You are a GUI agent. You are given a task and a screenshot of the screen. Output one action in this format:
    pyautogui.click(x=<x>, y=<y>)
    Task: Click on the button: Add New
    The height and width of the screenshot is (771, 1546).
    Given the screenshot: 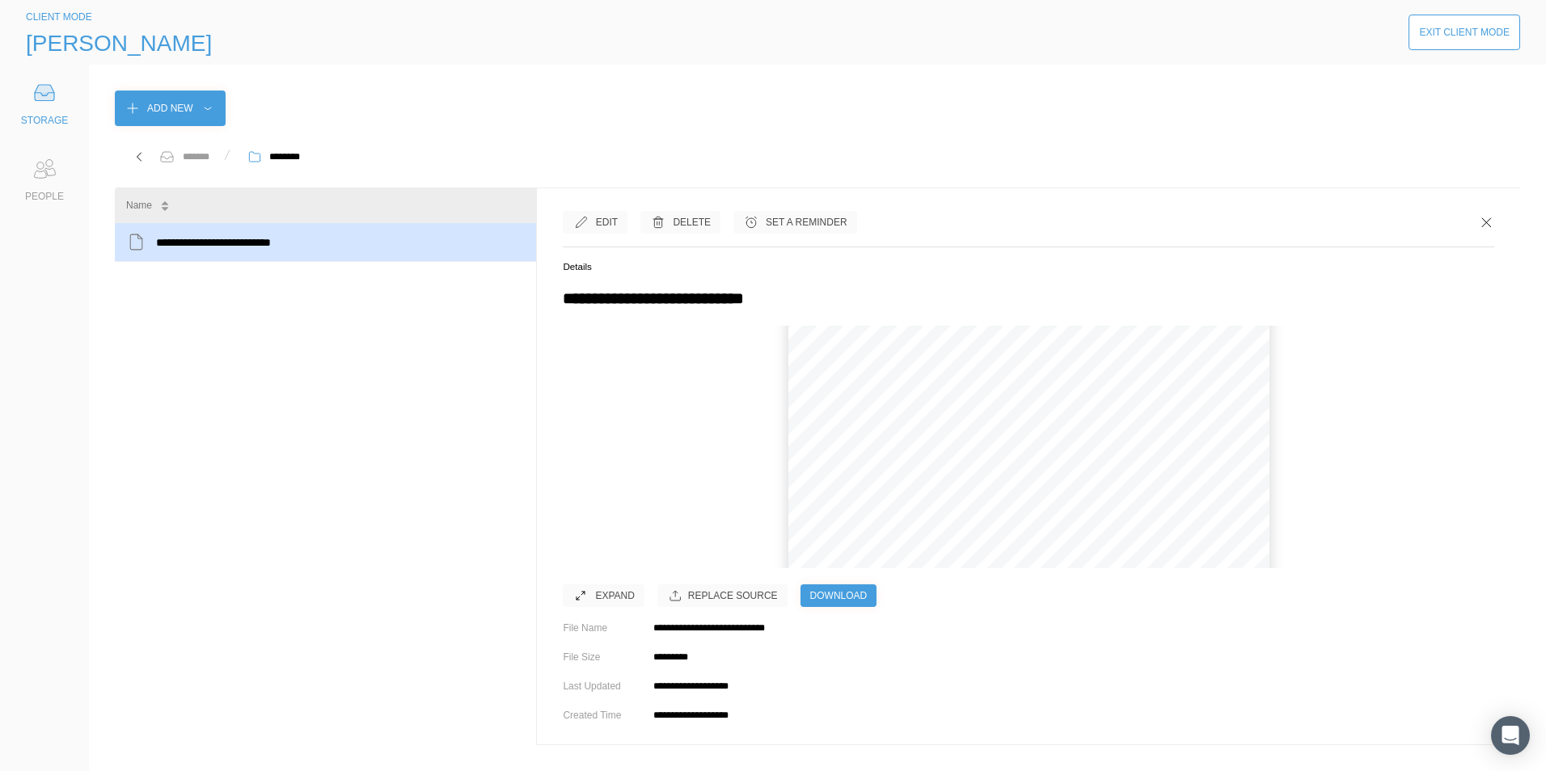 What is the action you would take?
    pyautogui.click(x=170, y=108)
    